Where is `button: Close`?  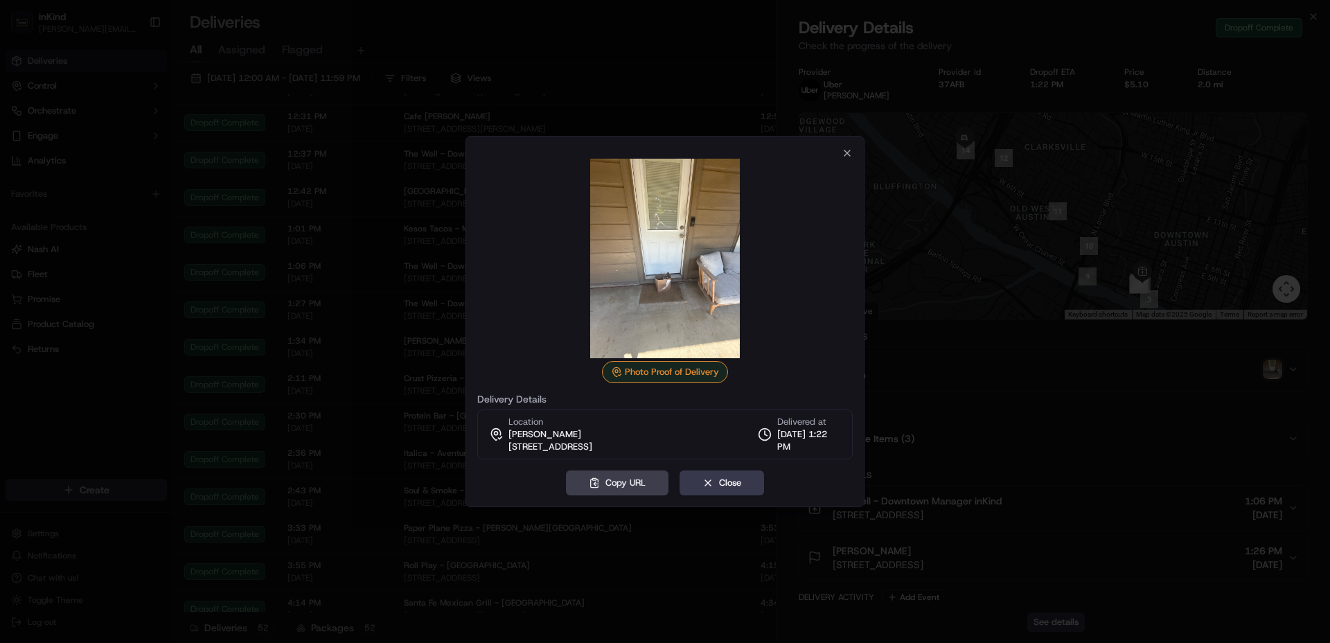
button: Close is located at coordinates (722, 483).